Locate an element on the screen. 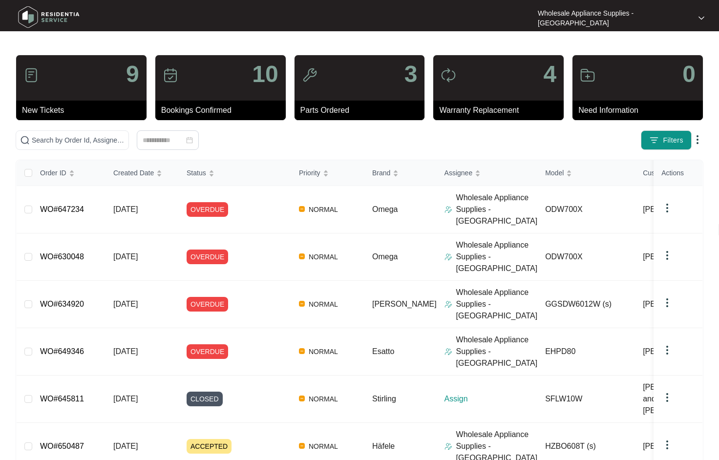 The height and width of the screenshot is (460, 719). span: Model is located at coordinates (554, 173).